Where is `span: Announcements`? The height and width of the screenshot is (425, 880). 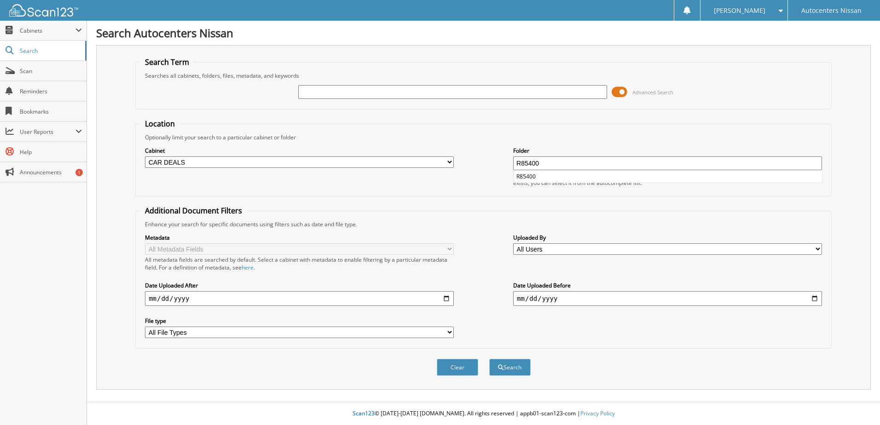 span: Announcements is located at coordinates (51, 172).